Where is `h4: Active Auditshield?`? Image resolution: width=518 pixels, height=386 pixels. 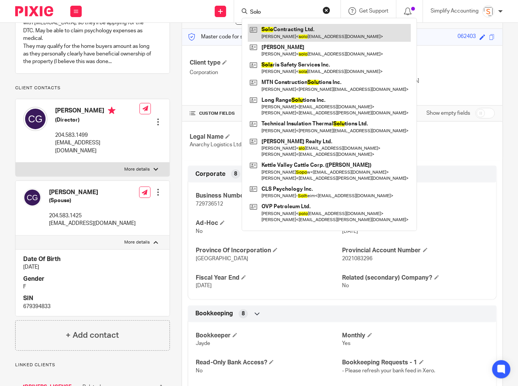 h4: Active Auditshield? is located at coordinates (418, 137).